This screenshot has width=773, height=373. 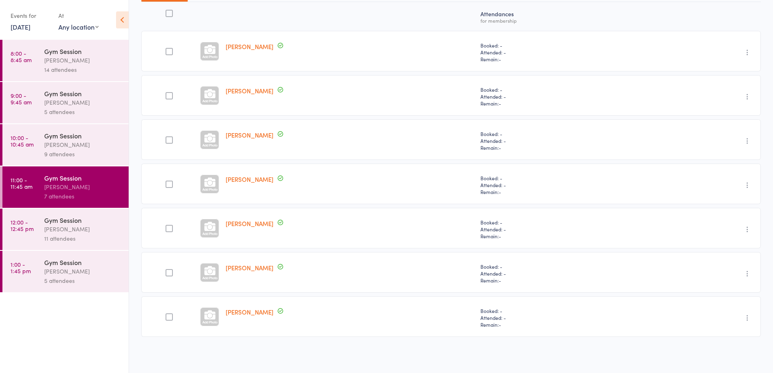 What do you see at coordinates (561, 20) in the screenshot?
I see `div: for membership` at bounding box center [561, 20].